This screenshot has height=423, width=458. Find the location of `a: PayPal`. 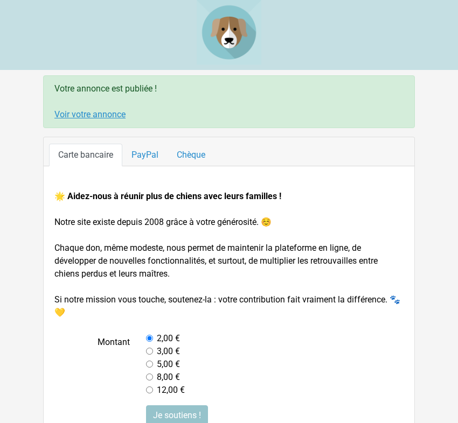

a: PayPal is located at coordinates (145, 155).